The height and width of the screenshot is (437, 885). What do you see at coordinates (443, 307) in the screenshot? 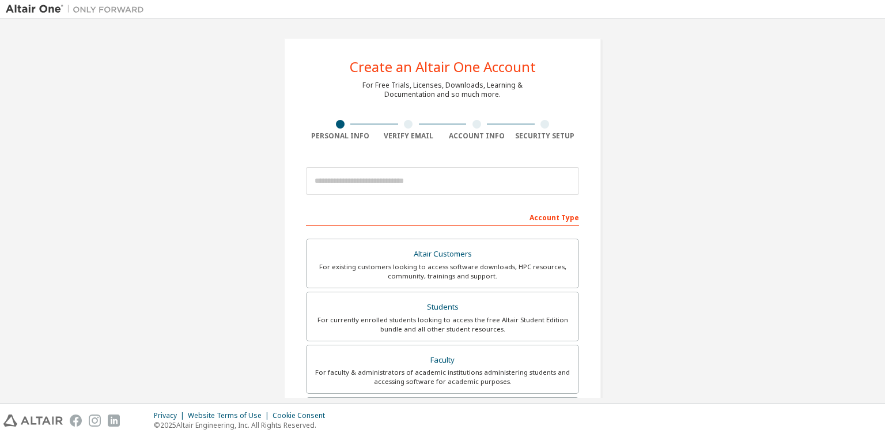
I see `div: Students` at bounding box center [443, 307].